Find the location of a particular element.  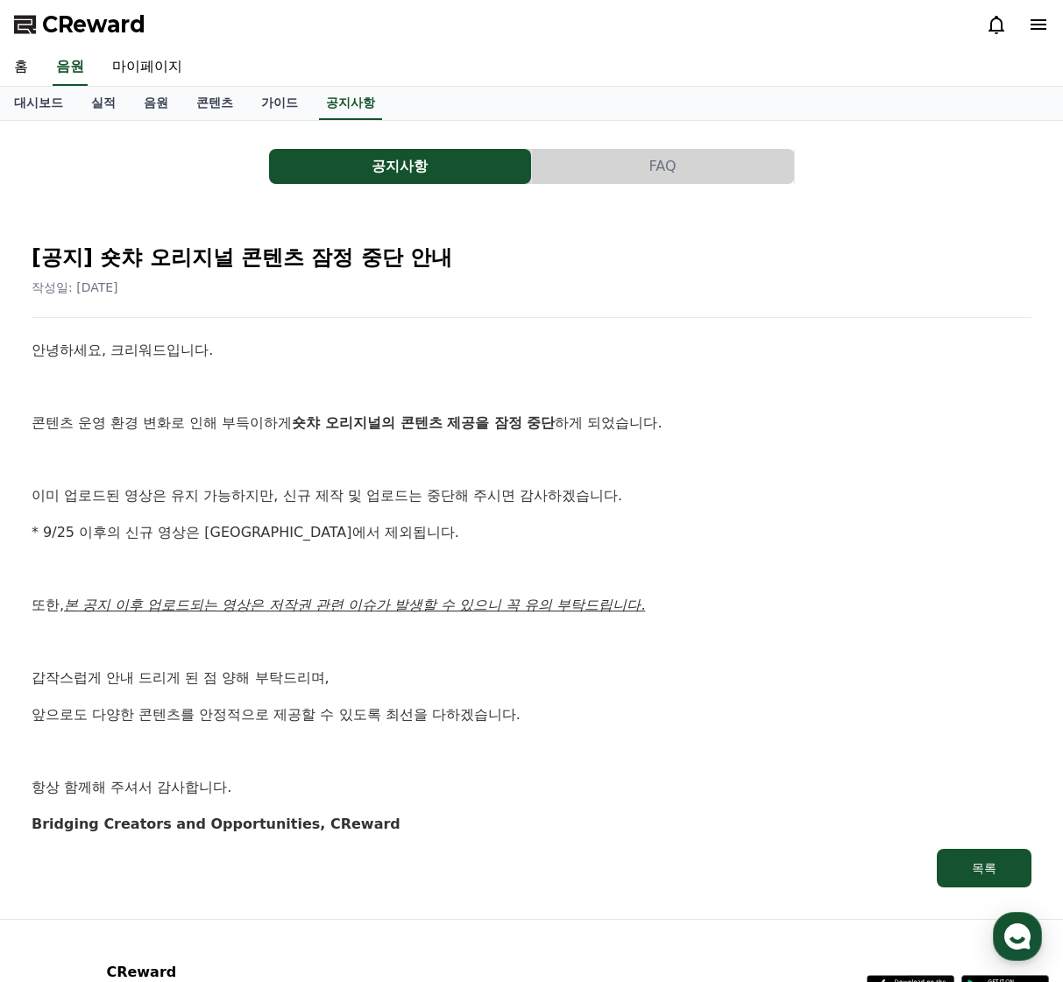

strong: Bridging Creators and Opportunities, CReward is located at coordinates (216, 824).